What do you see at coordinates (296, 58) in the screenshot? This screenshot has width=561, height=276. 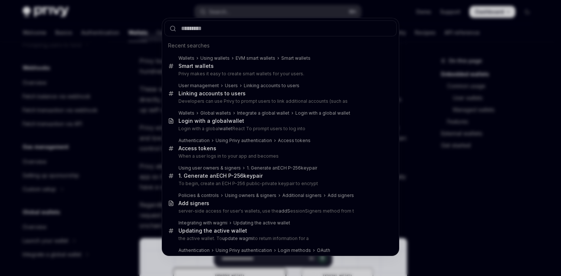 I see `div: Smart wallets` at bounding box center [296, 58].